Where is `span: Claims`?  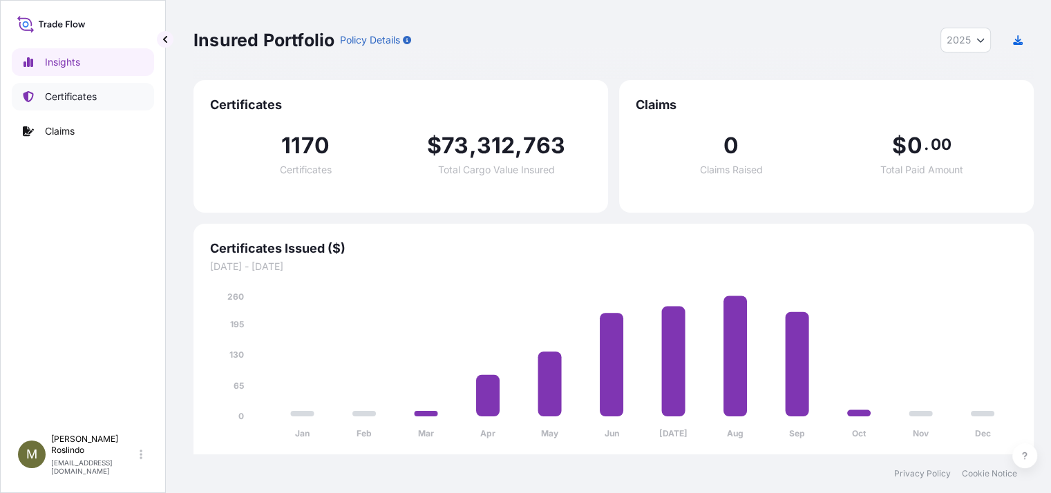 span: Claims is located at coordinates (826, 105).